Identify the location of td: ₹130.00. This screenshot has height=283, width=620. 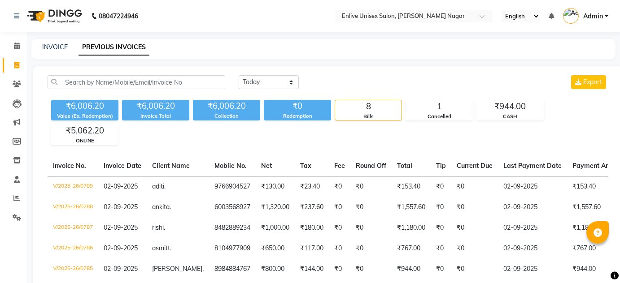
(275, 187).